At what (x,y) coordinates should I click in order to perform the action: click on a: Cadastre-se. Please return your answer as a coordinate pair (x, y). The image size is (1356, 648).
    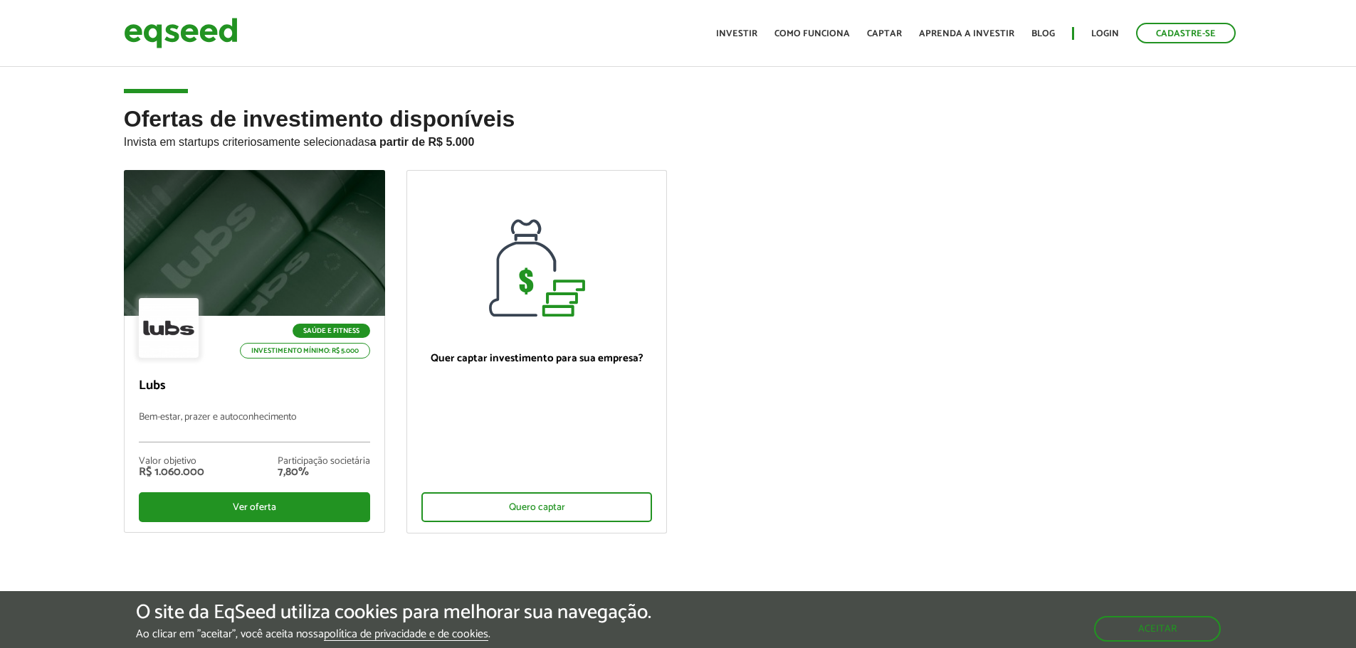
    Looking at the image, I should click on (1186, 33).